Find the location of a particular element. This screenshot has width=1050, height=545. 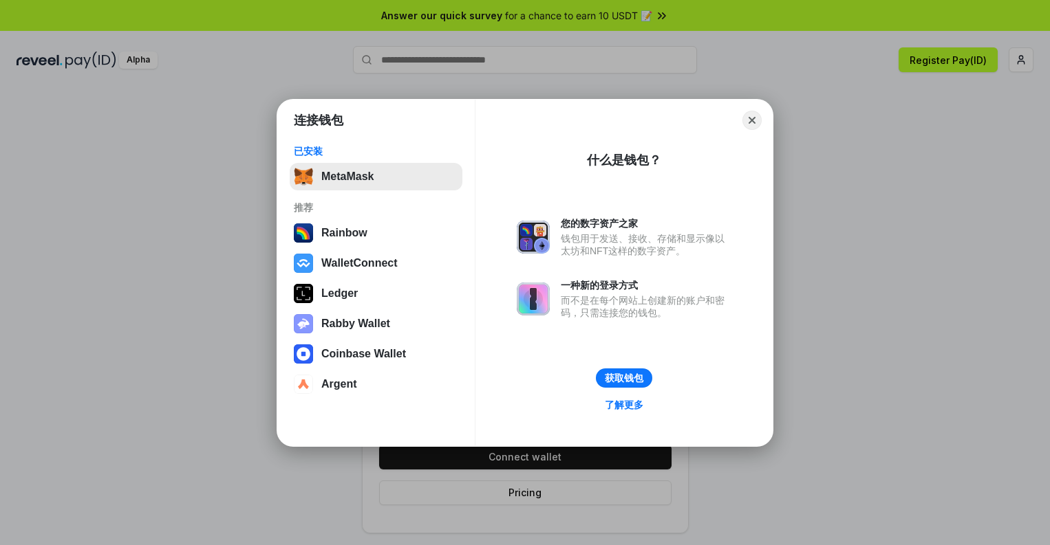

div: 而不是在每个网站上创建新的账户和密码，只需连接您的钱包。 is located at coordinates (646, 307).